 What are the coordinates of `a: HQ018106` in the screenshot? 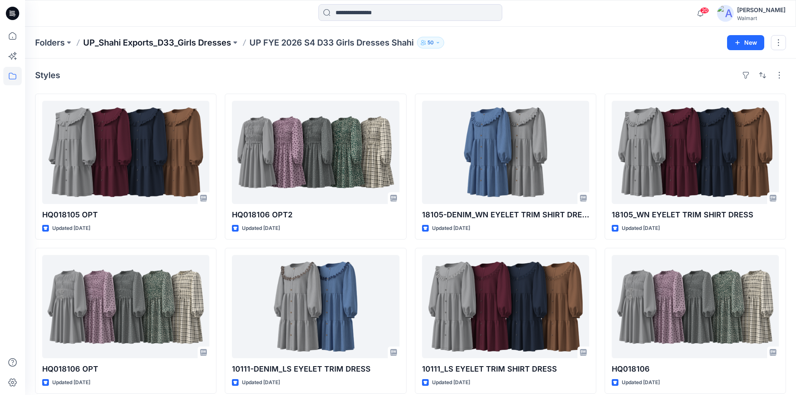 It's located at (695, 306).